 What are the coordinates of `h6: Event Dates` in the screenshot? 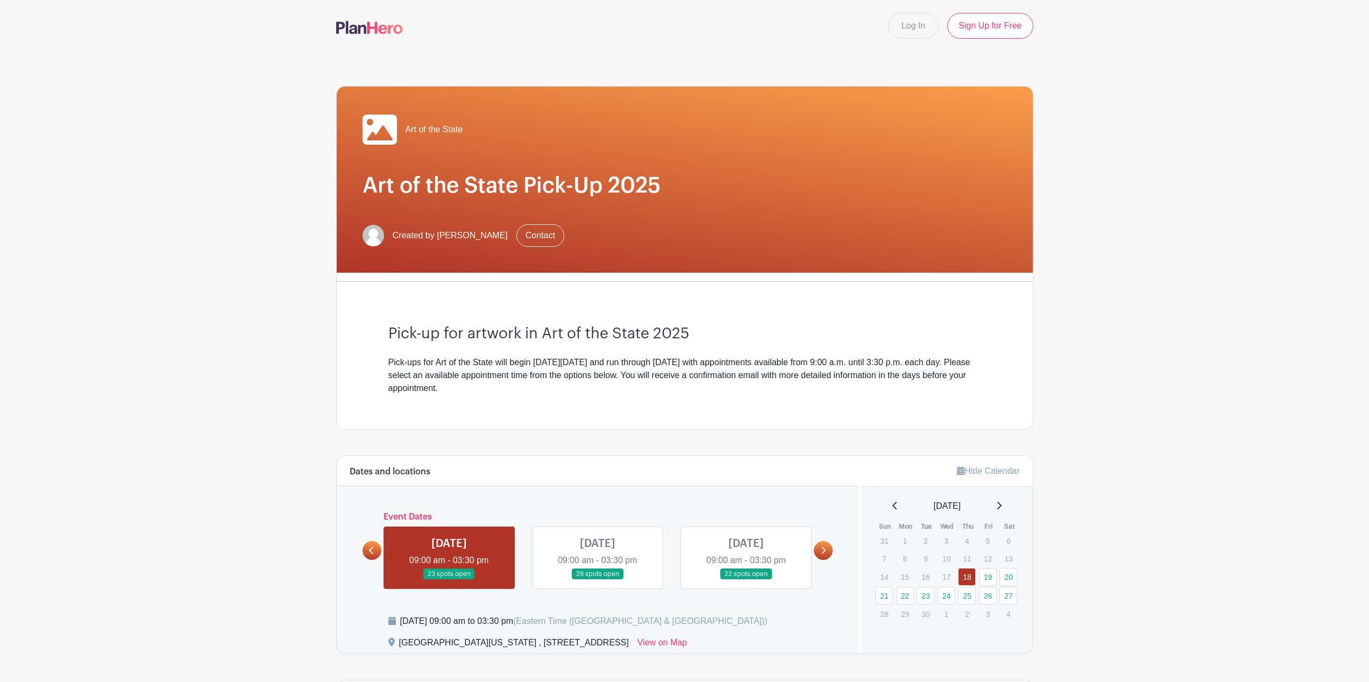 It's located at (597, 517).